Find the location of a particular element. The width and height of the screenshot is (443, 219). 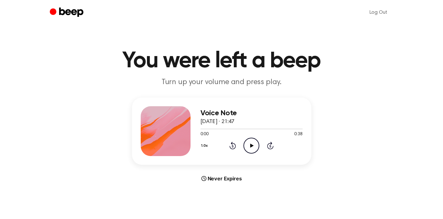

a: Beep is located at coordinates (67, 12).